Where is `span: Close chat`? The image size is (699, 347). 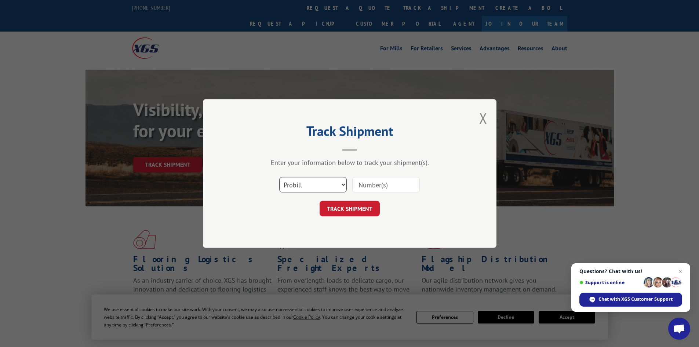
span: Close chat is located at coordinates (680, 271).